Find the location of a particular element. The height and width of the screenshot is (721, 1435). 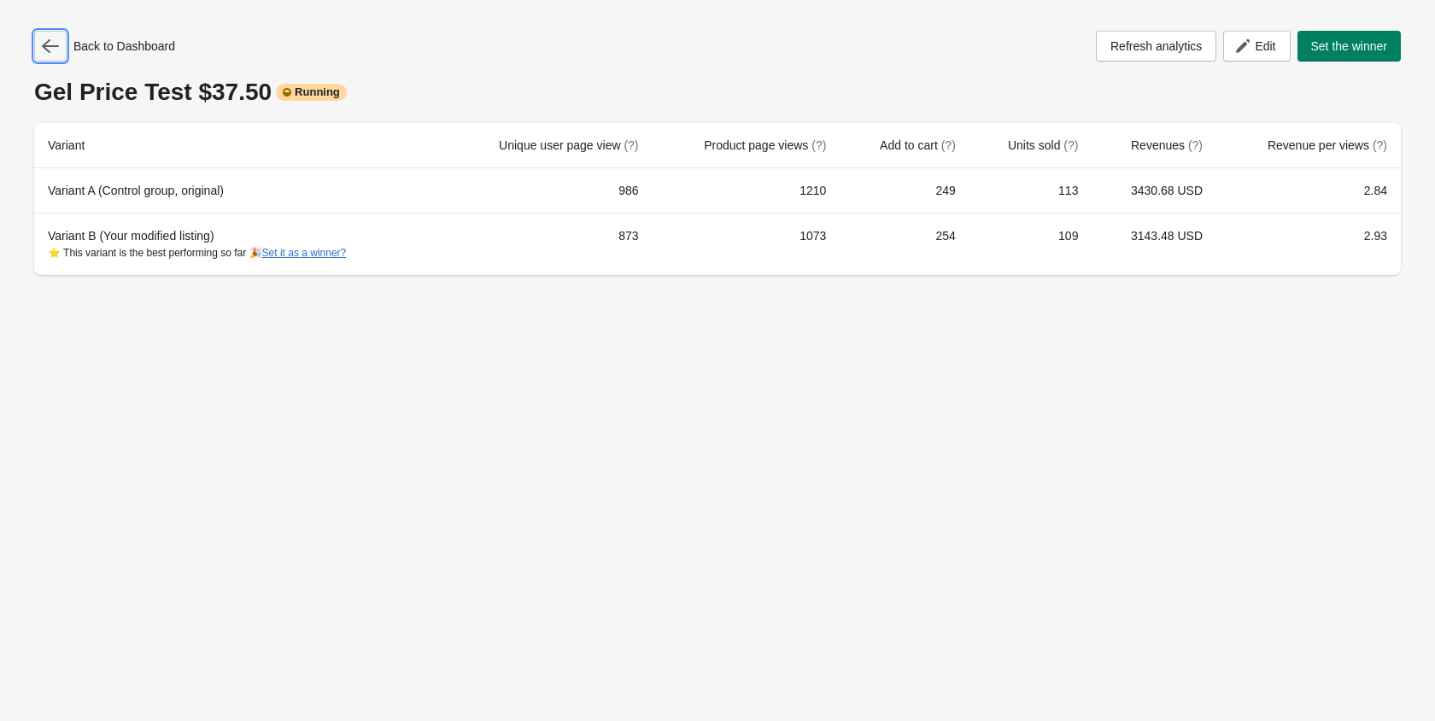

th: Variant is located at coordinates (238, 145).